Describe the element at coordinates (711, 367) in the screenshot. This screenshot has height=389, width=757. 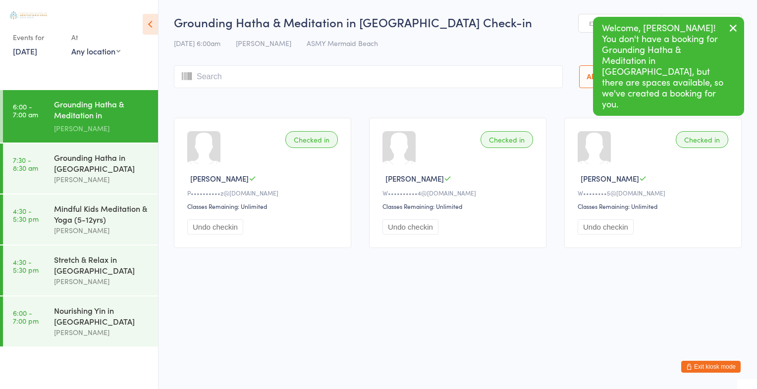
I see `button: Exit kiosk mode` at that location.